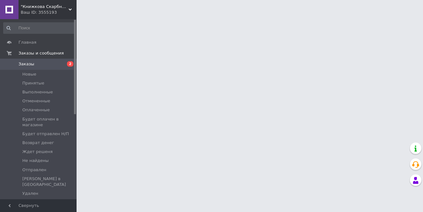 The height and width of the screenshot is (212, 423). What do you see at coordinates (33, 83) in the screenshot?
I see `span: Принятые` at bounding box center [33, 83].